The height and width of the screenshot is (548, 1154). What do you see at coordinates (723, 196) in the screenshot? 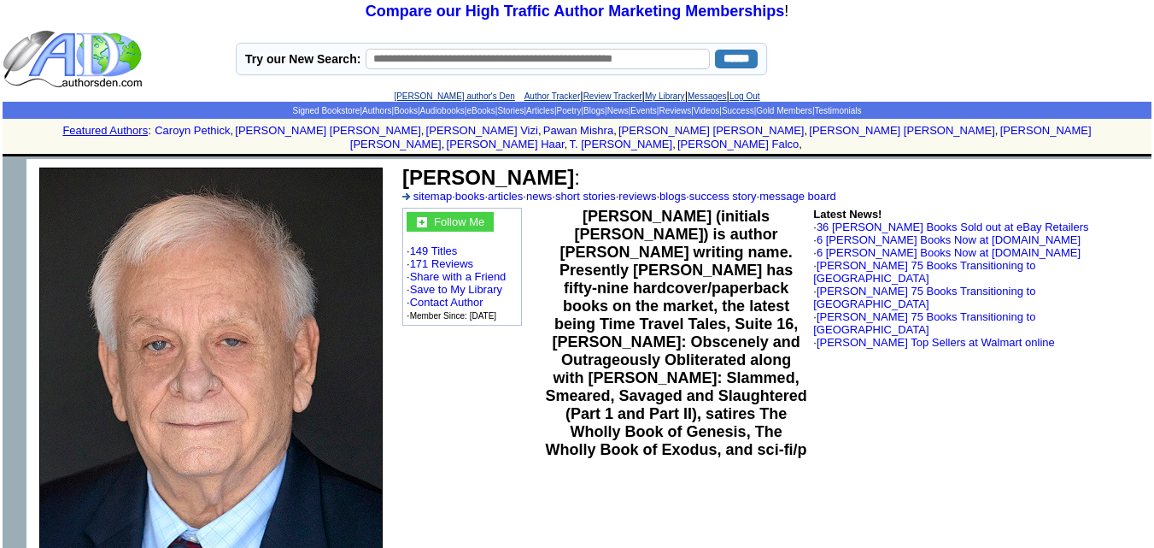
I see `a: success story` at bounding box center [723, 196].